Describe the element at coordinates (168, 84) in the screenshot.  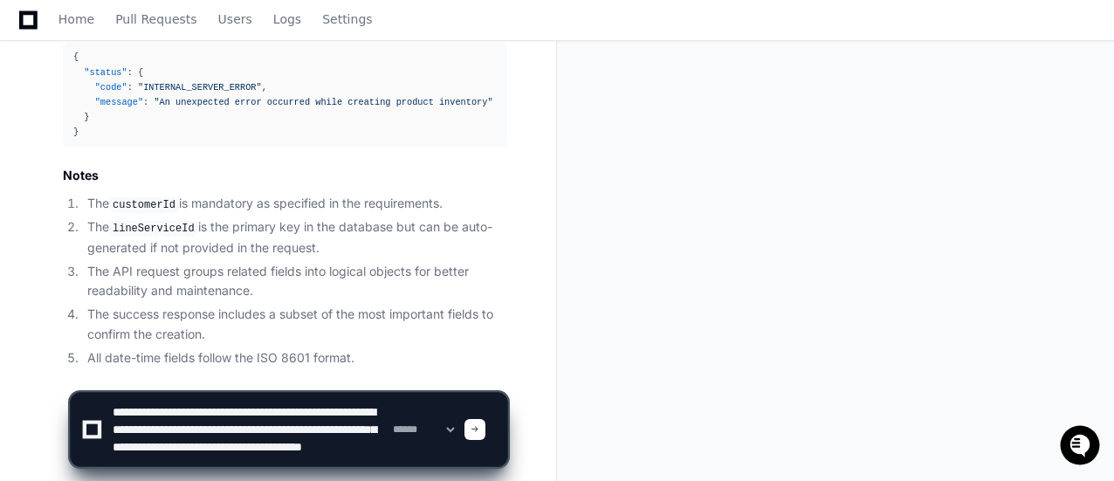
I see `div: Welcome` at that location.